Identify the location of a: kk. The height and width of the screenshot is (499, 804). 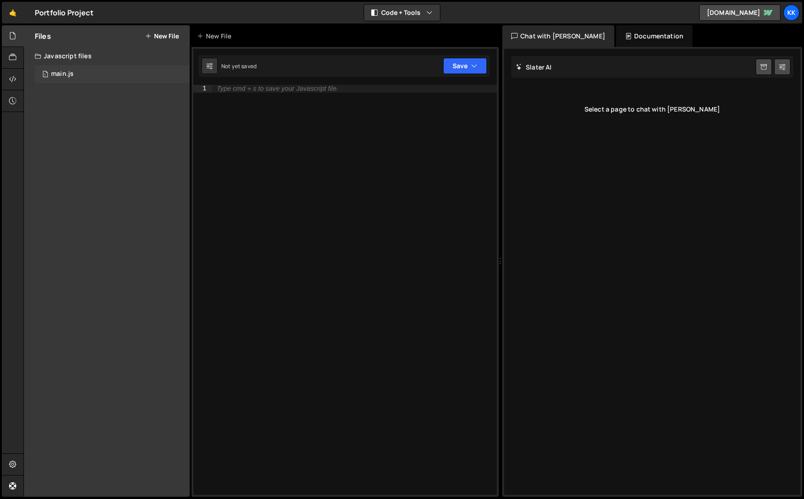
(792, 13).